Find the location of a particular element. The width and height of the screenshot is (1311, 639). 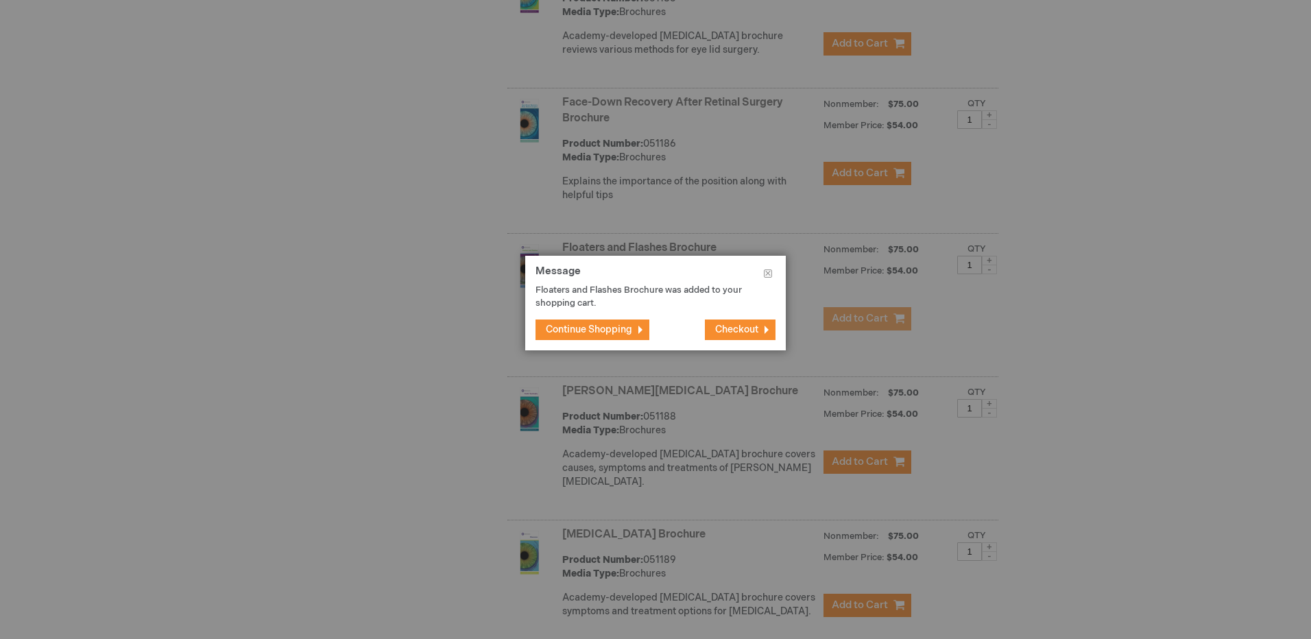

h1: Message is located at coordinates (656, 275).